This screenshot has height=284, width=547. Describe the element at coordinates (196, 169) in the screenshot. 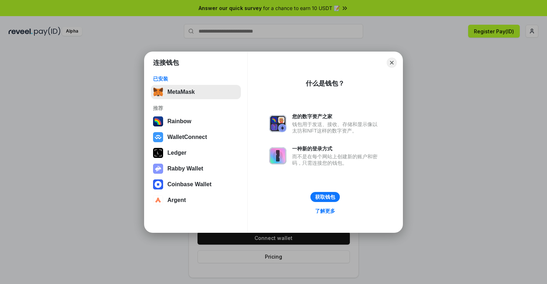

I see `button: Rabby Wallet` at that location.